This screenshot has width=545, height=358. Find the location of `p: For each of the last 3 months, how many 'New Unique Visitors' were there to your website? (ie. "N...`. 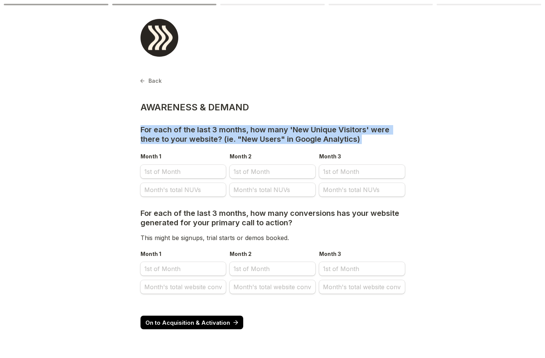

p: For each of the last 3 months, how many 'New Unique Visitors' were there to your website? (ie. "N... is located at coordinates (272, 135).